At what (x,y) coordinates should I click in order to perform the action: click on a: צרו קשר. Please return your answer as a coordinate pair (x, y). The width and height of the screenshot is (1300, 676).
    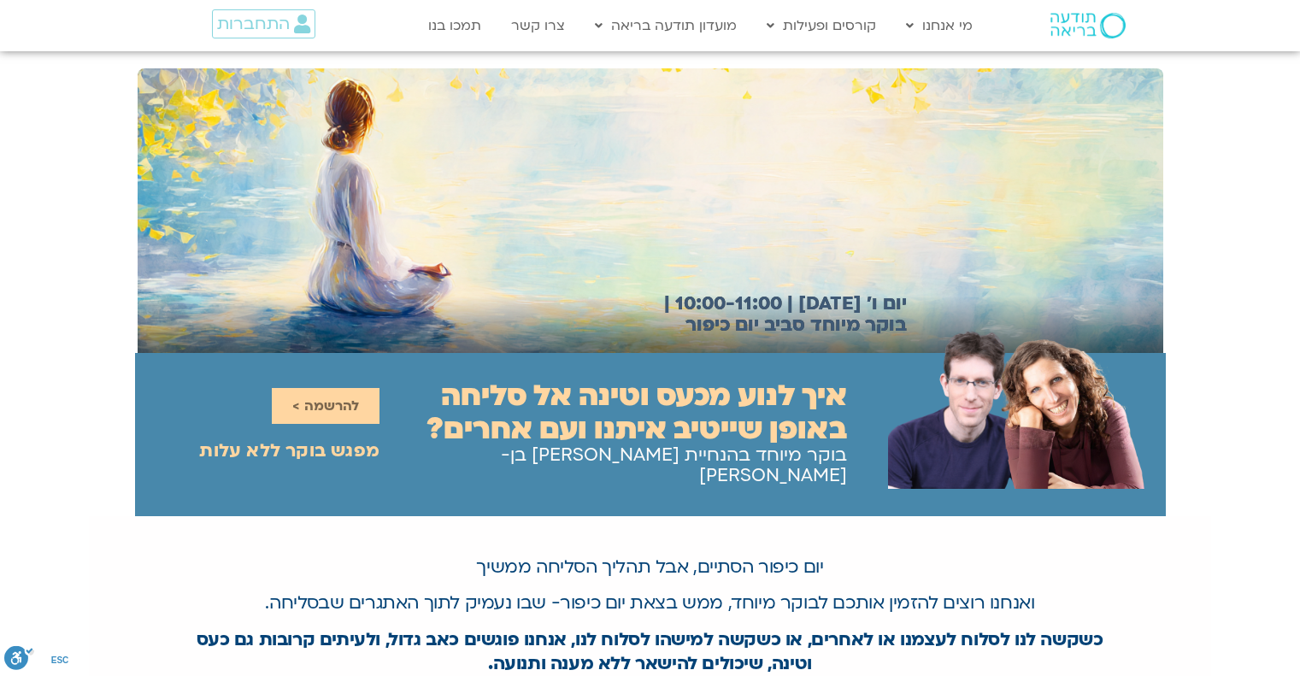
    Looking at the image, I should click on (538, 26).